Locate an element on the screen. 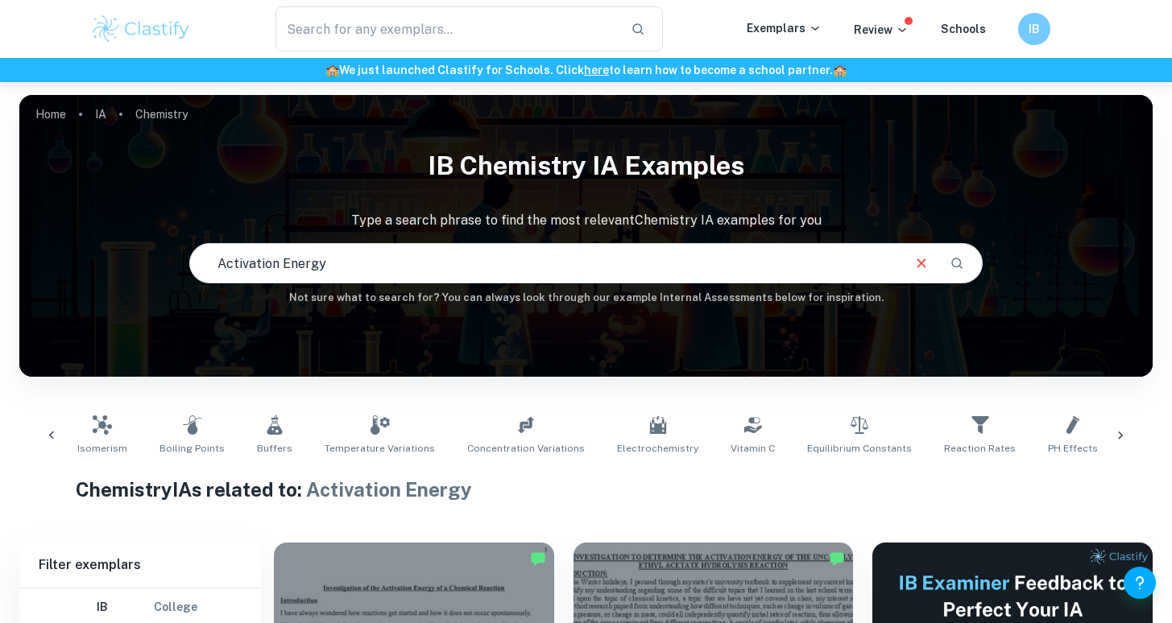 Image resolution: width=1172 pixels, height=623 pixels. h6: Filter exemplars is located at coordinates (140, 565).